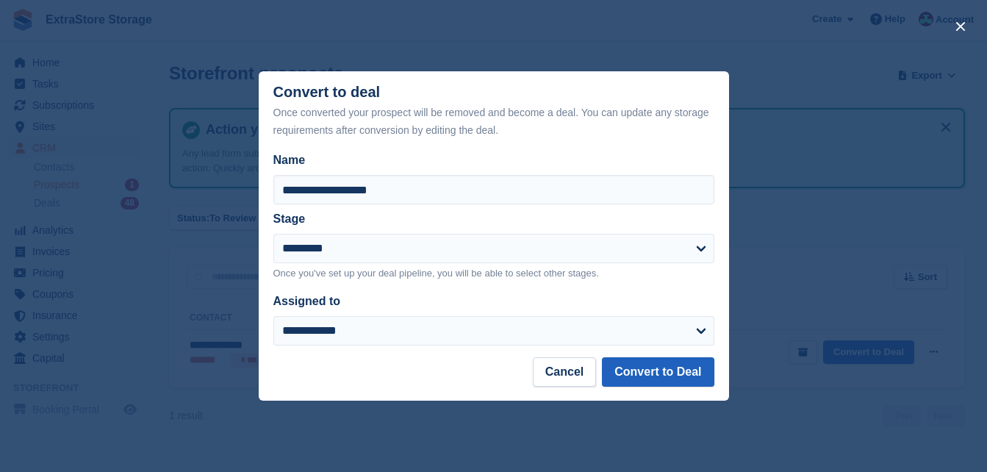 The width and height of the screenshot is (987, 472). Describe the element at coordinates (960, 26) in the screenshot. I see `button: close` at that location.